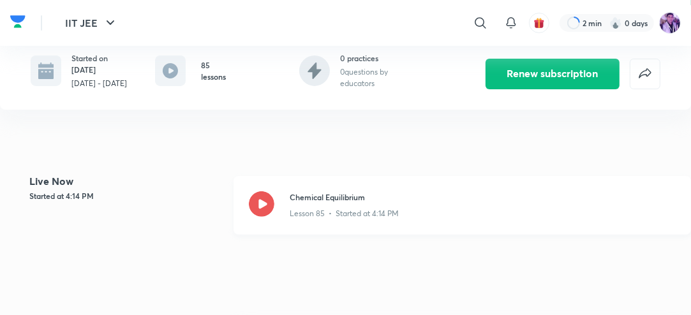  I want to click on p: 0 questions by educators, so click(379, 78).